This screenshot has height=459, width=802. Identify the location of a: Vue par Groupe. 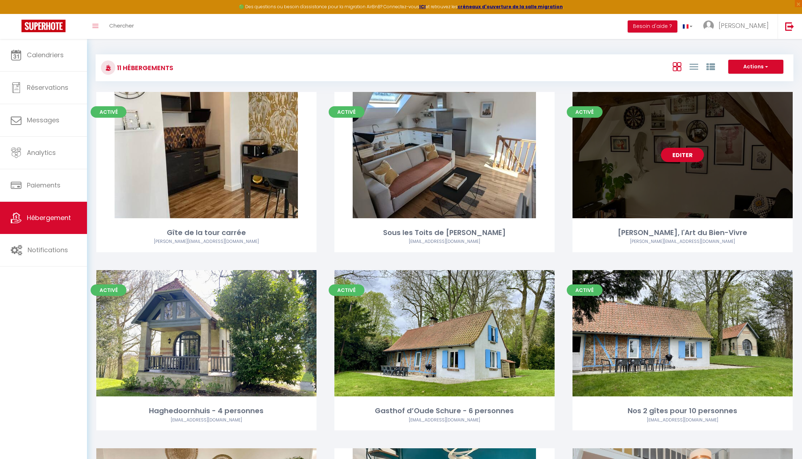
(710, 66).